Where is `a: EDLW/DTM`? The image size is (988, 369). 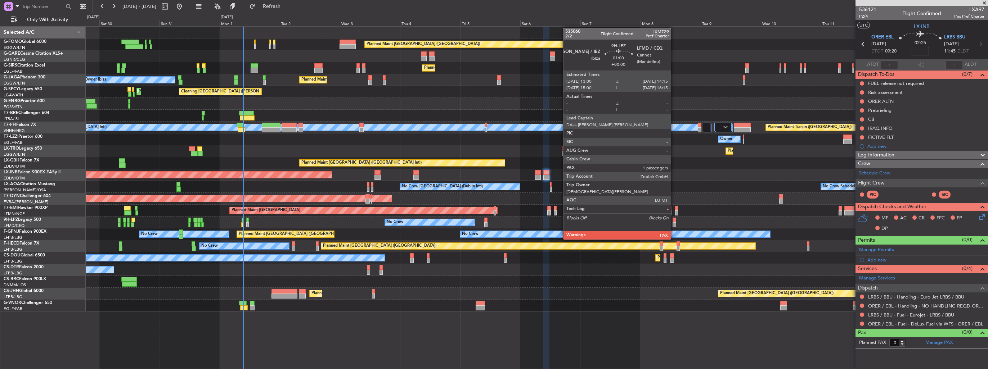
a: EDLW/DTM is located at coordinates (14, 178).